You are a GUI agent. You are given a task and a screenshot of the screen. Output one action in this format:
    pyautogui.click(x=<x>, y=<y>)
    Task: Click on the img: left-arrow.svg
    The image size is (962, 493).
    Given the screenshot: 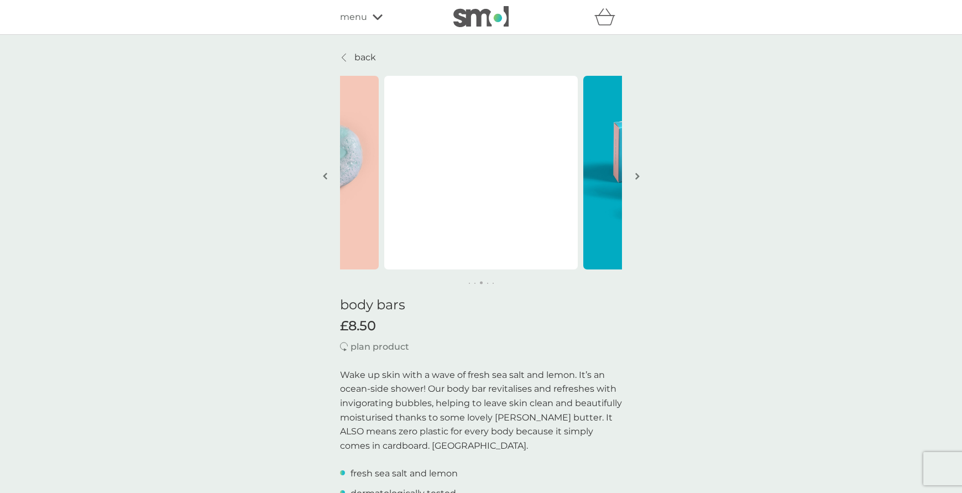 What is the action you would take?
    pyautogui.click(x=325, y=176)
    